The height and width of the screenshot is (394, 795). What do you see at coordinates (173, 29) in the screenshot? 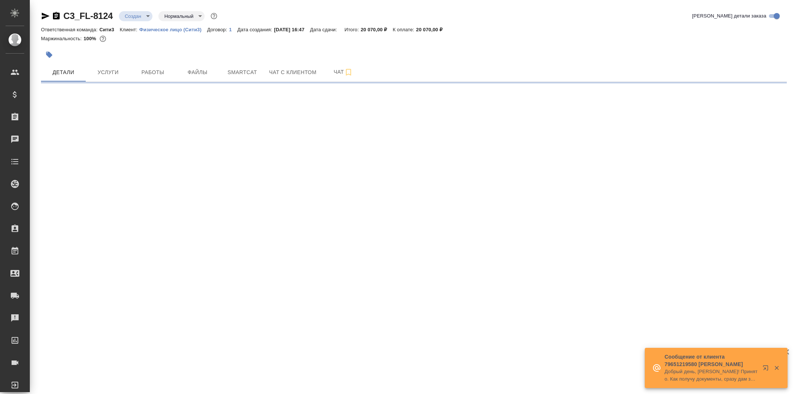
I see `p: Физическое лицо (Сити3)` at bounding box center [173, 29].